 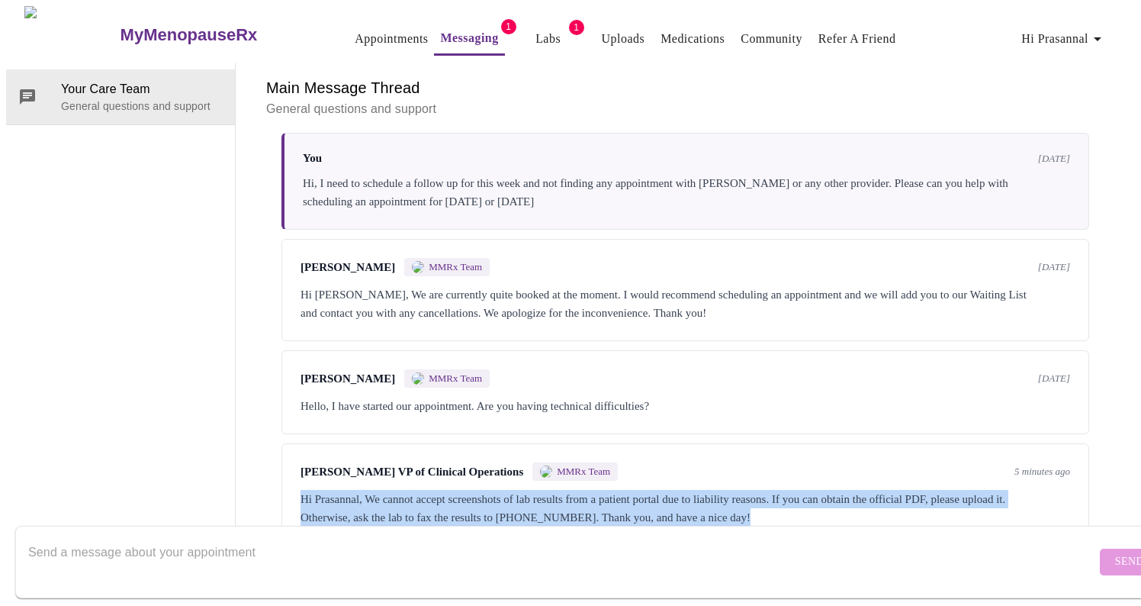 What do you see at coordinates (189, 35) in the screenshot?
I see `h3: MyMenopauseRx` at bounding box center [189, 35].